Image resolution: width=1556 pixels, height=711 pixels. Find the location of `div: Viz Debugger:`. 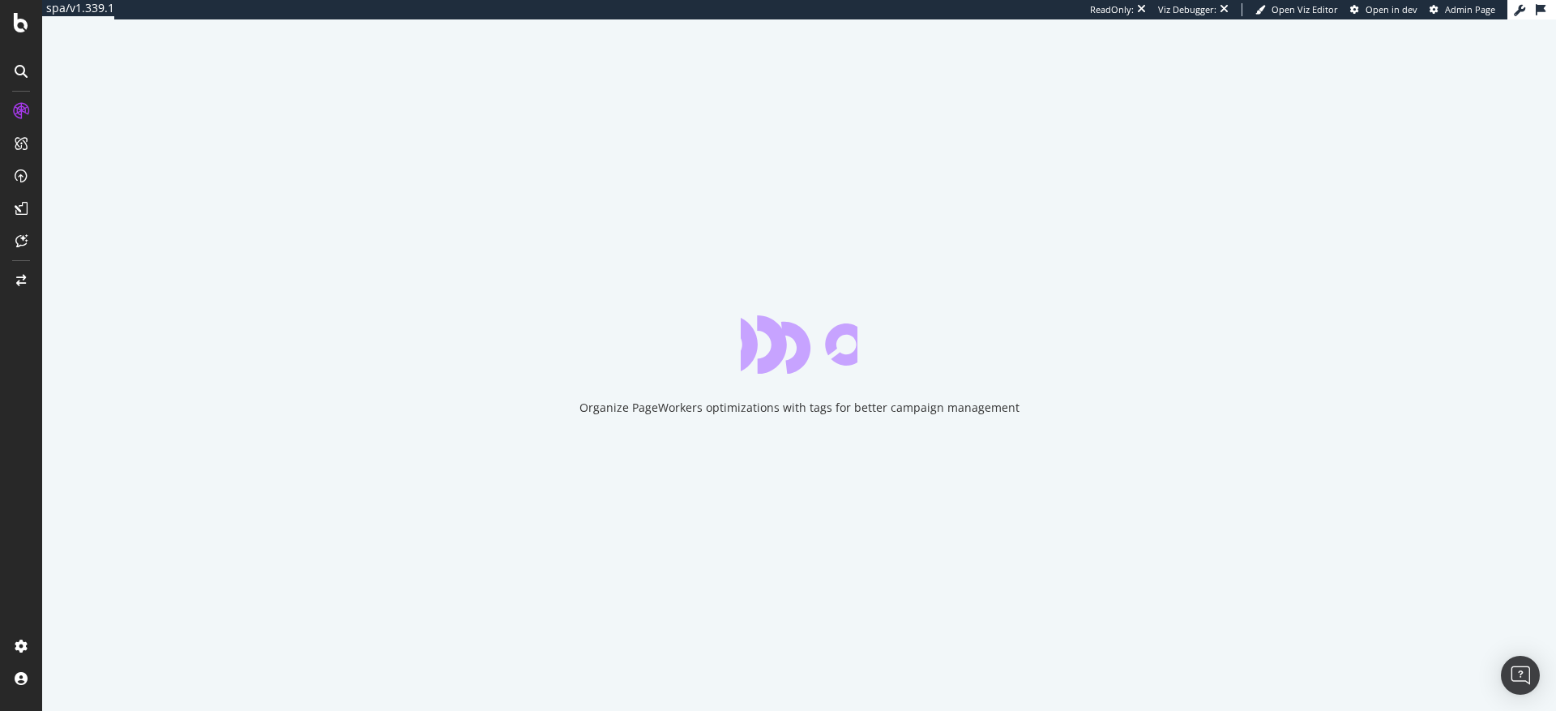

div: Viz Debugger: is located at coordinates (1187, 10).